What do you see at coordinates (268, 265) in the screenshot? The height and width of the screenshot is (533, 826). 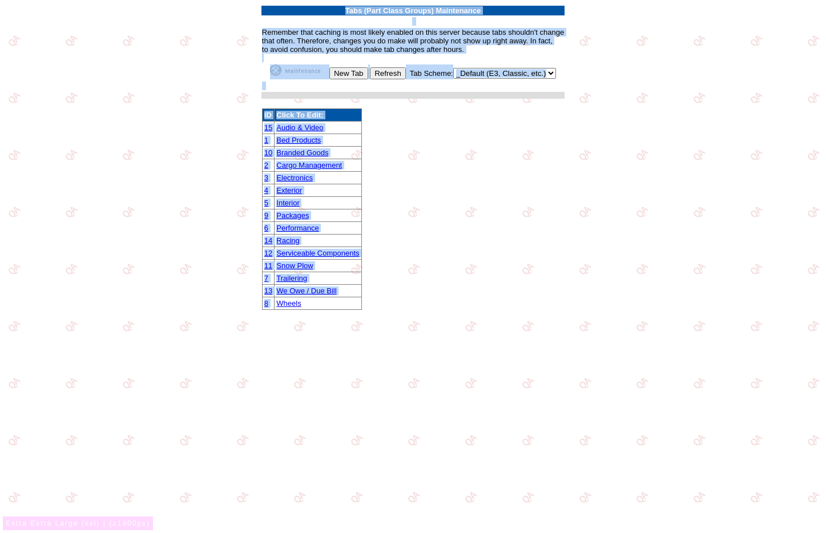 I see `a: 11` at bounding box center [268, 265].